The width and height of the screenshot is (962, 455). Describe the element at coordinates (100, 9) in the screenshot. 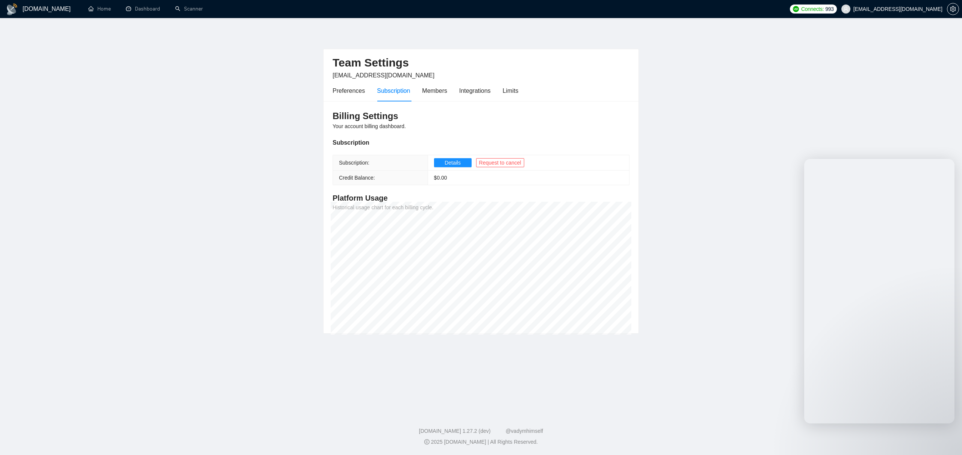

I see `a: homeHome` at that location.